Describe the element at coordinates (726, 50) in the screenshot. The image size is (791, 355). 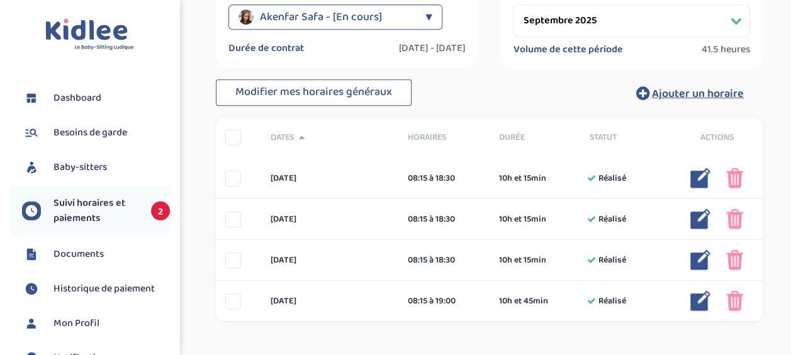
I see `span: 41.5 heures` at that location.